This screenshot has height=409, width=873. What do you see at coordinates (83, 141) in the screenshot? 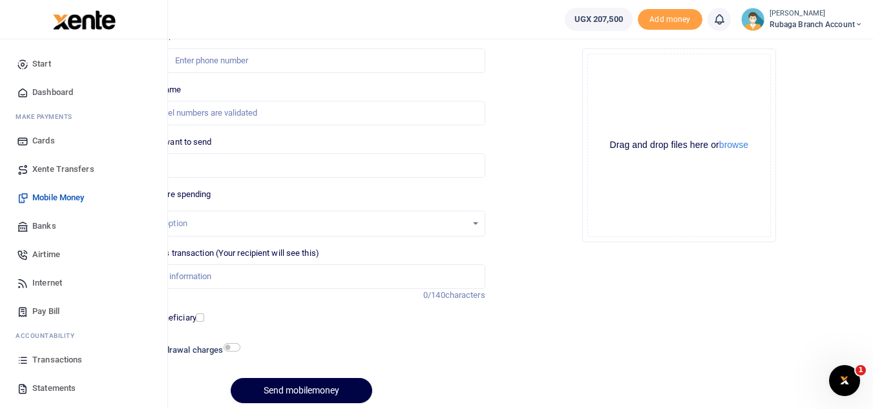
I see `a: Cards` at bounding box center [83, 141].